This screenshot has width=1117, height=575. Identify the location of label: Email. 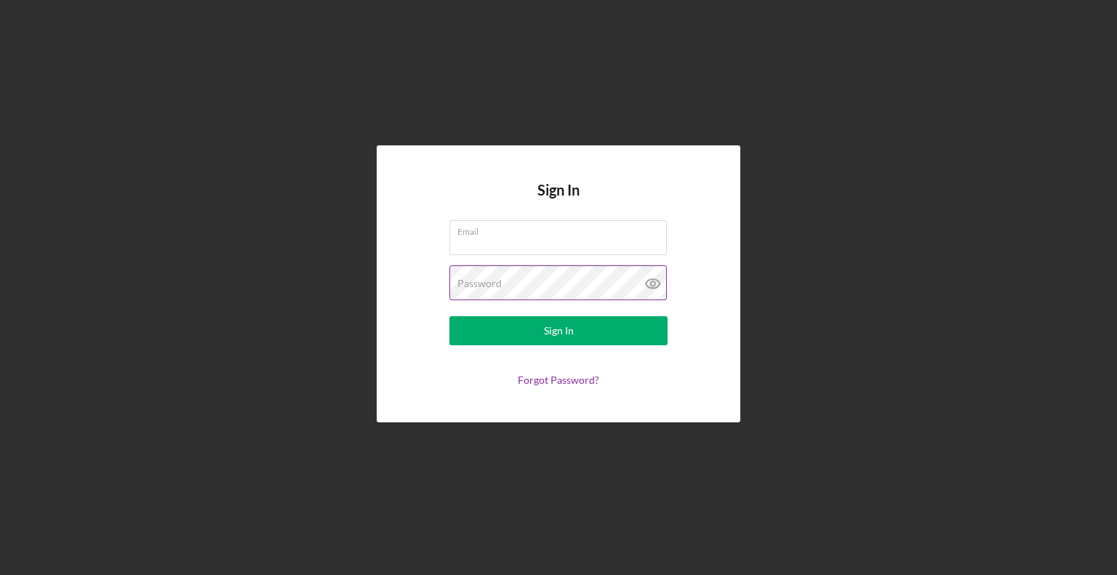
(562, 229).